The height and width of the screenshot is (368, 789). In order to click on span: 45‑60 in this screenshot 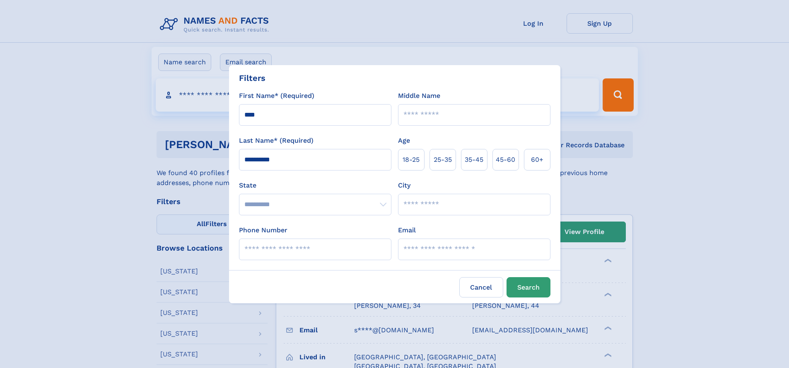, I will do `click(506, 160)`.